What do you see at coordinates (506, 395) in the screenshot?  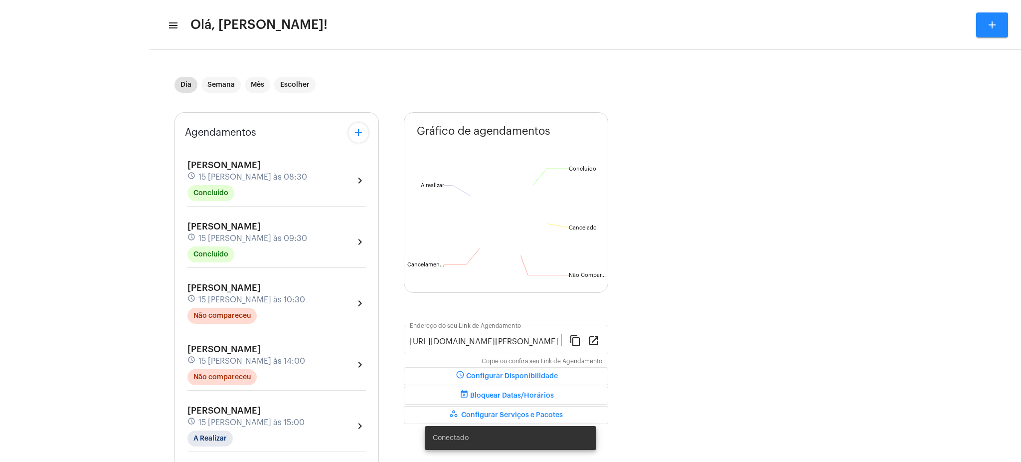 I see `button: Bloquear Datas/Horários` at bounding box center [506, 395].